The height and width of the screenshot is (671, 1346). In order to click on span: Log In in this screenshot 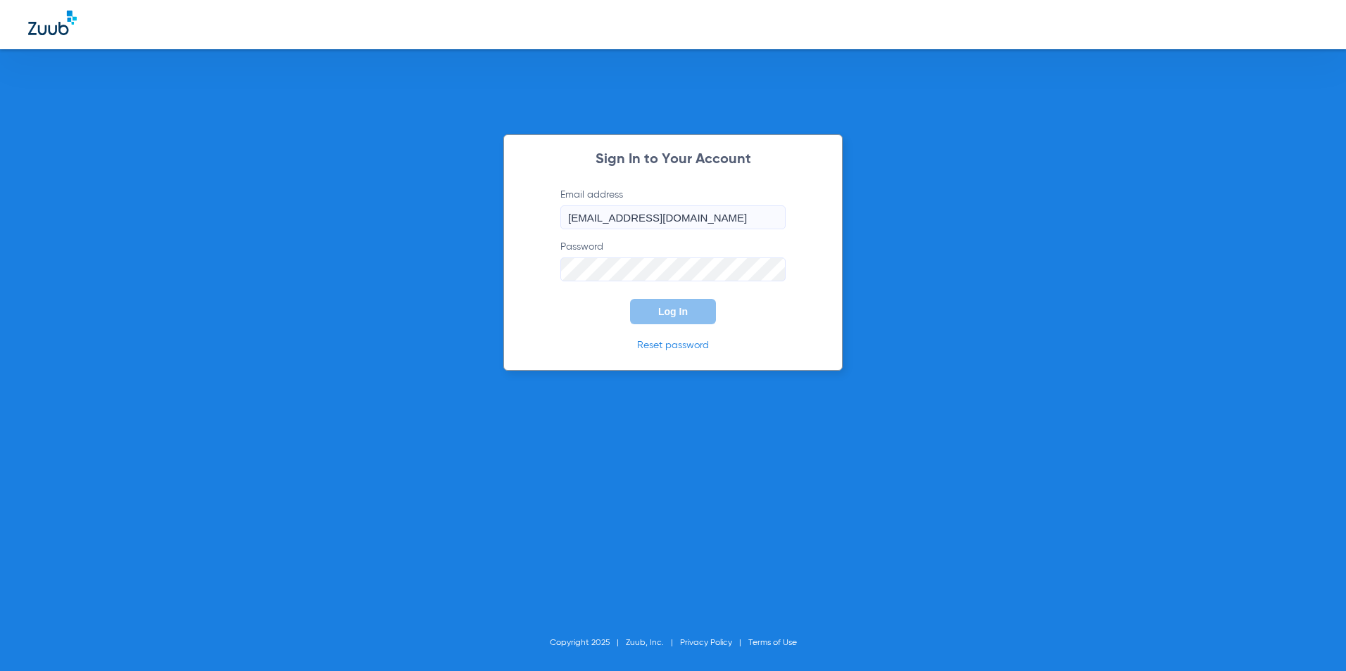, I will do `click(673, 312)`.